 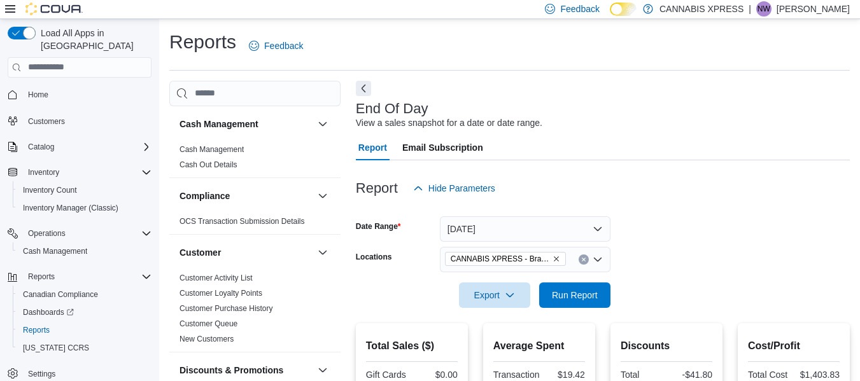 I want to click on span: Settings, so click(x=41, y=374).